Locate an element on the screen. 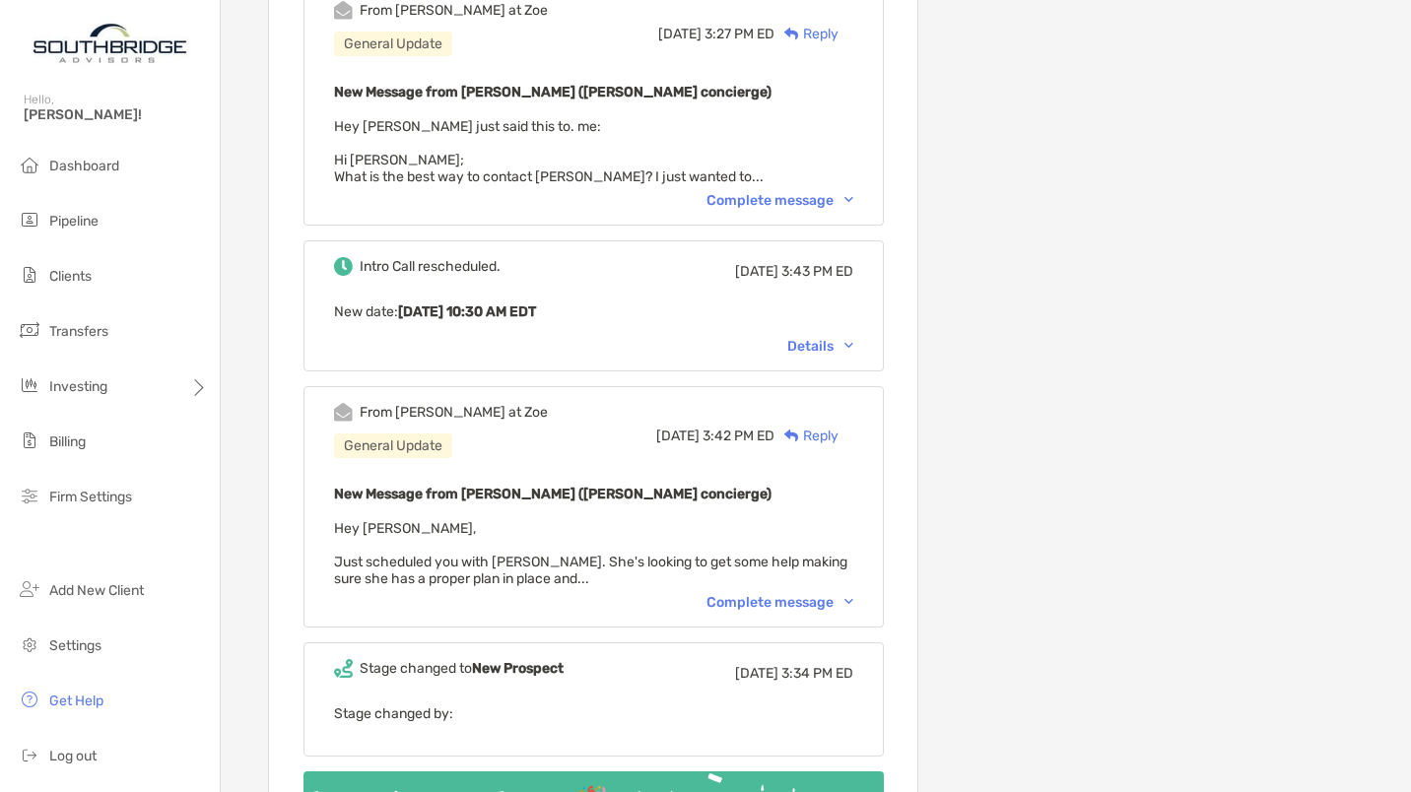  div: Details is located at coordinates (820, 346).